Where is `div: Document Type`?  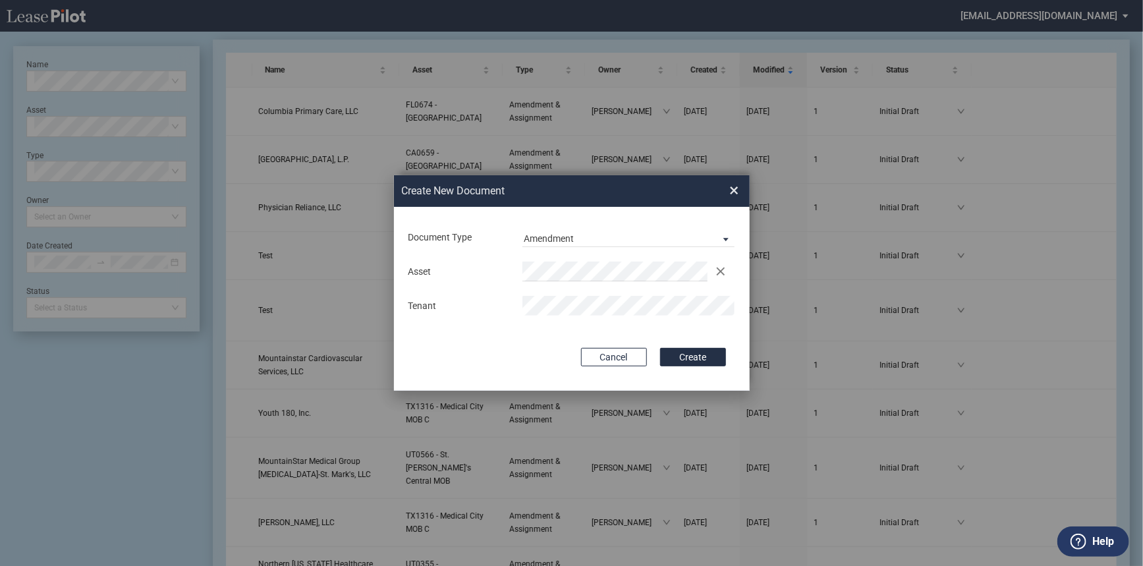 div: Document Type is located at coordinates (457, 238).